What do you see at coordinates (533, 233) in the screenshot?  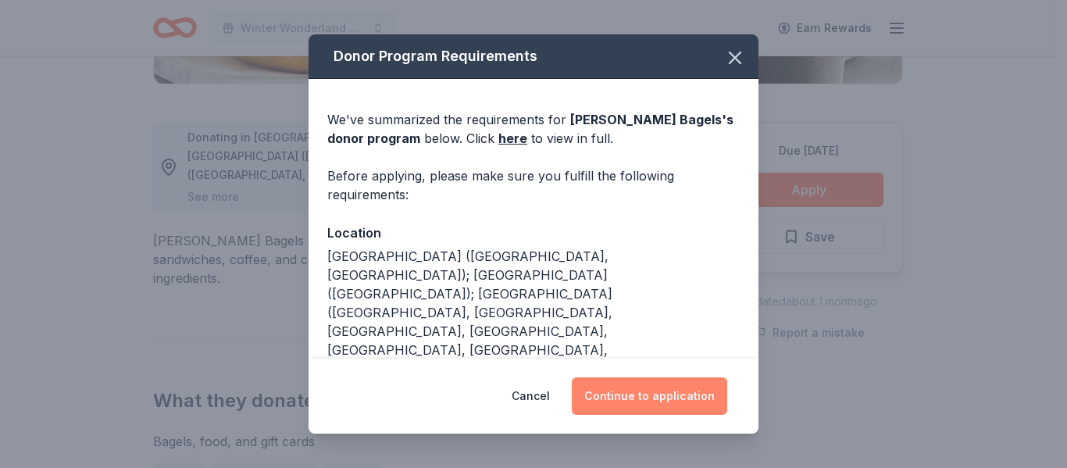 I see `div: Location` at bounding box center [533, 233].